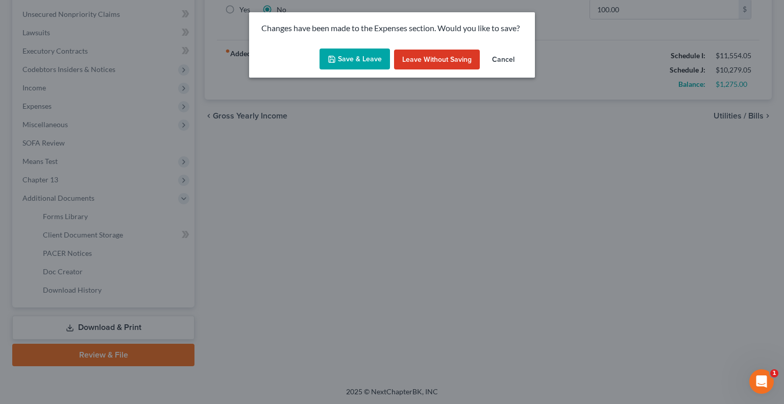 The height and width of the screenshot is (404, 784). I want to click on span: 1, so click(774, 373).